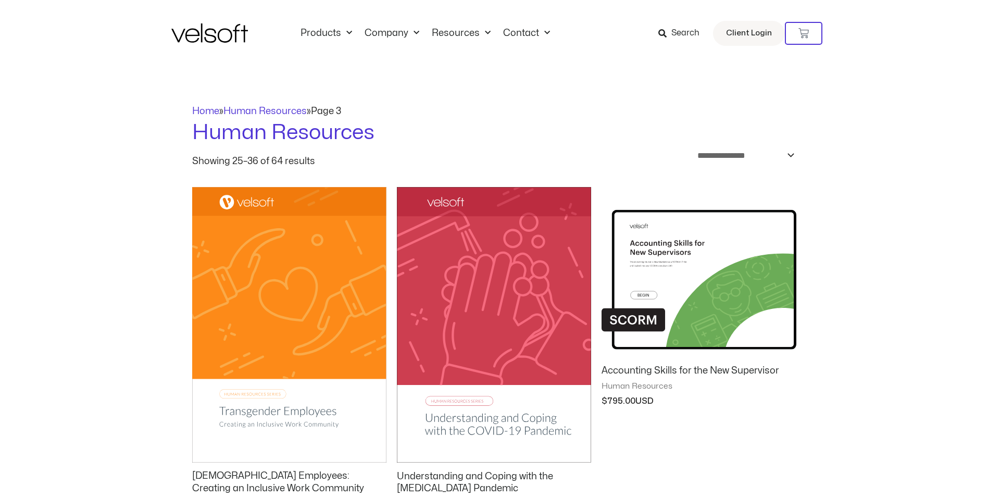 The image size is (988, 497). Describe the element at coordinates (209, 33) in the screenshot. I see `img: Velsoft Training Materials` at that location.